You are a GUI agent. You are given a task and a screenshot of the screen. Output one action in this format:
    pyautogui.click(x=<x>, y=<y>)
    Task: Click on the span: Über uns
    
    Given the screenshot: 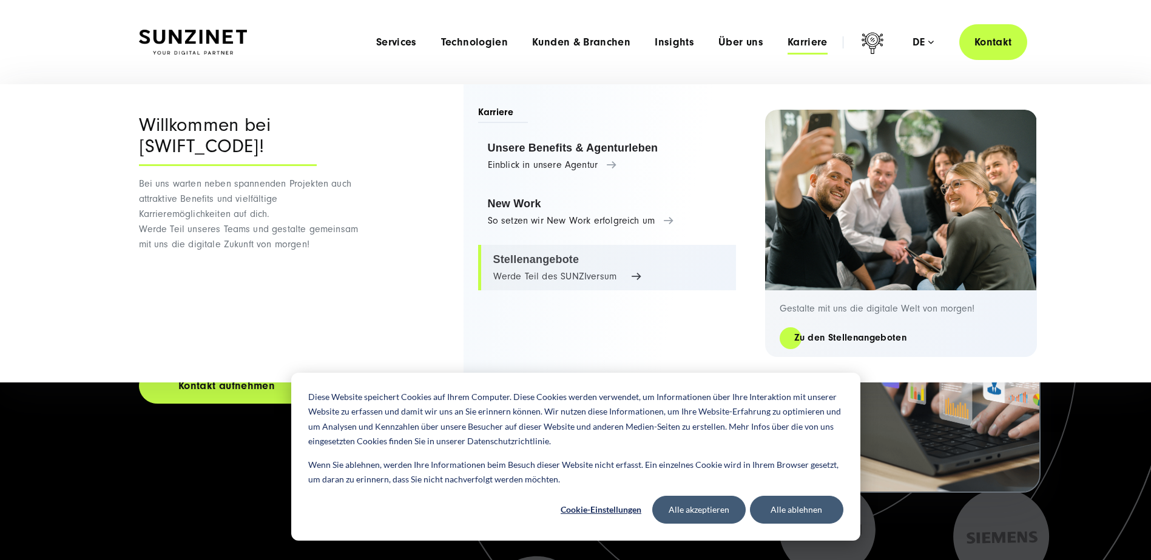 What is the action you would take?
    pyautogui.click(x=741, y=42)
    